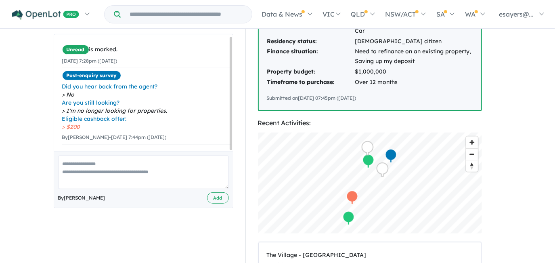  Describe the element at coordinates (516, 14) in the screenshot. I see `span: esayers@...` at that location.